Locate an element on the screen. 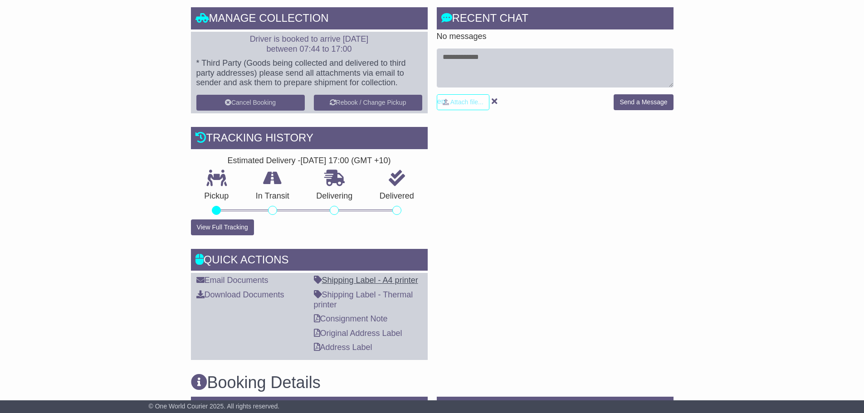 The width and height of the screenshot is (864, 413). p: Delivered is located at coordinates (397, 196).